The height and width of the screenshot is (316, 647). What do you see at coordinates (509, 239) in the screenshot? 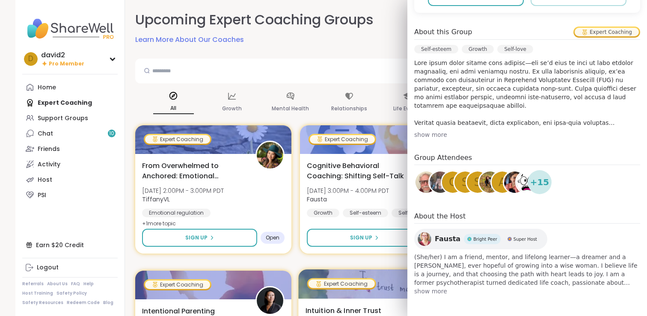
I see `img: Super Host` at bounding box center [509, 239].